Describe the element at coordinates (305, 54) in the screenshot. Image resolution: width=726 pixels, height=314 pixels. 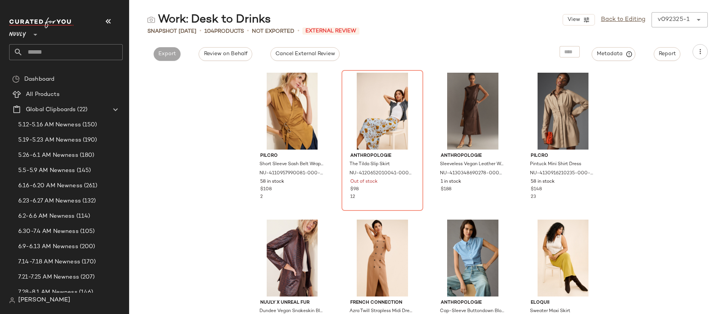
I see `button: Cancel External Review` at that location.